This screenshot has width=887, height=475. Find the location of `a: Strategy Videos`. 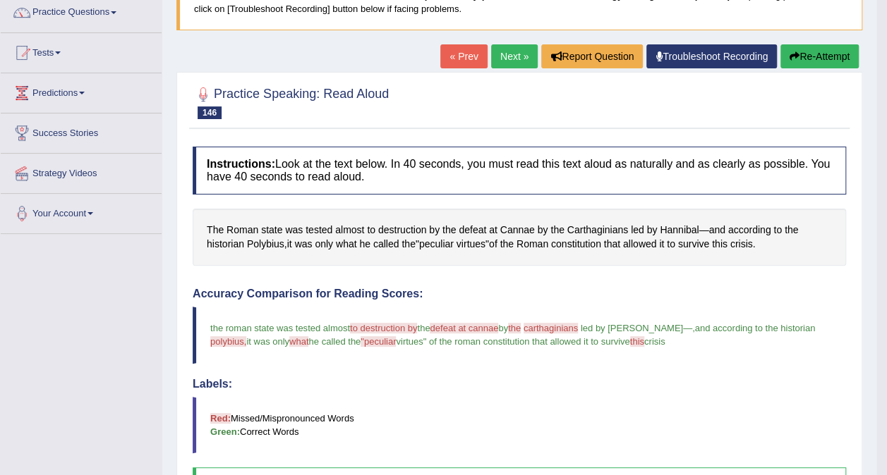

a: Strategy Videos is located at coordinates (81, 171).